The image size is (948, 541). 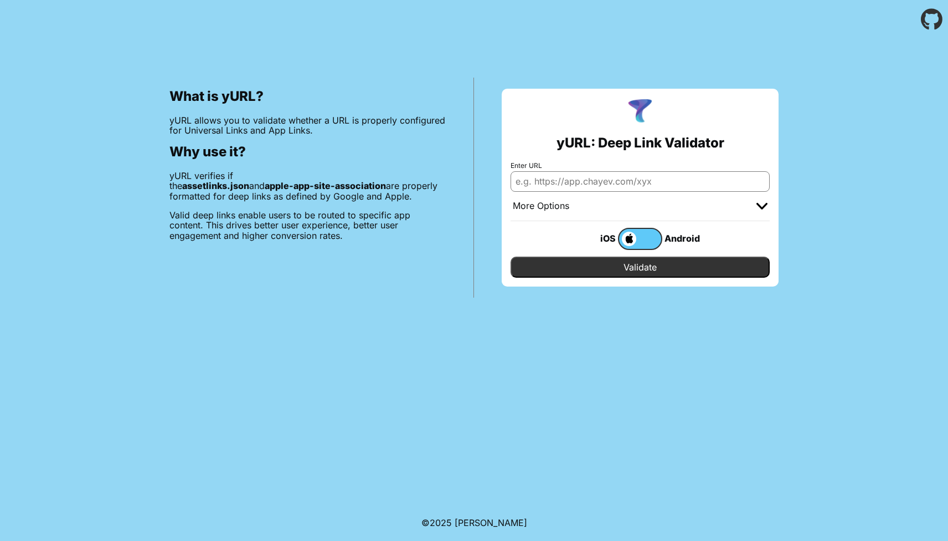 I want to click on label: Enter URL, so click(x=640, y=166).